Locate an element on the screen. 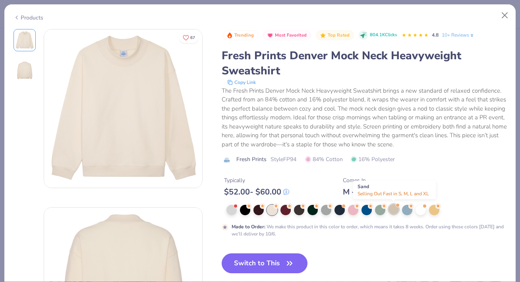 Image resolution: width=520 pixels, height=282 pixels. img: Back is located at coordinates (25, 70).